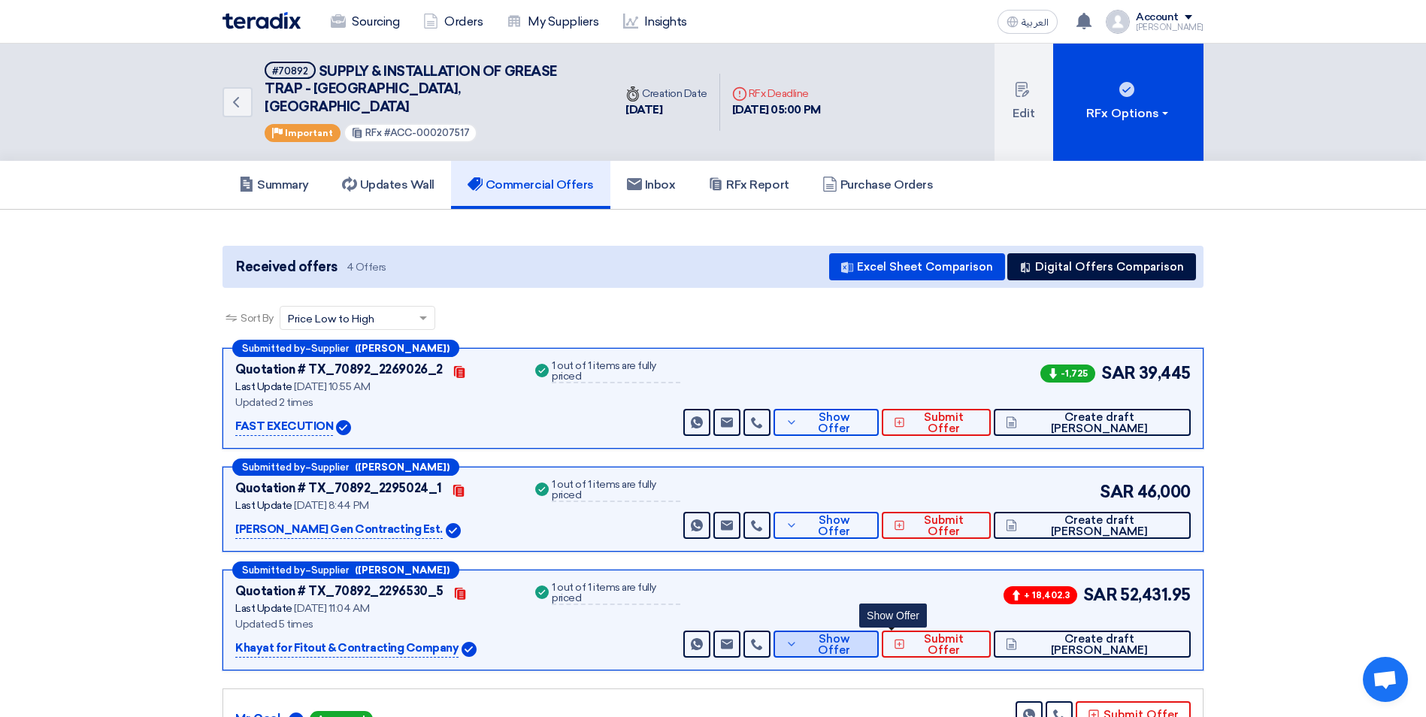 The height and width of the screenshot is (717, 1426). What do you see at coordinates (531, 185) in the screenshot?
I see `h5: Commercial Offers` at bounding box center [531, 185].